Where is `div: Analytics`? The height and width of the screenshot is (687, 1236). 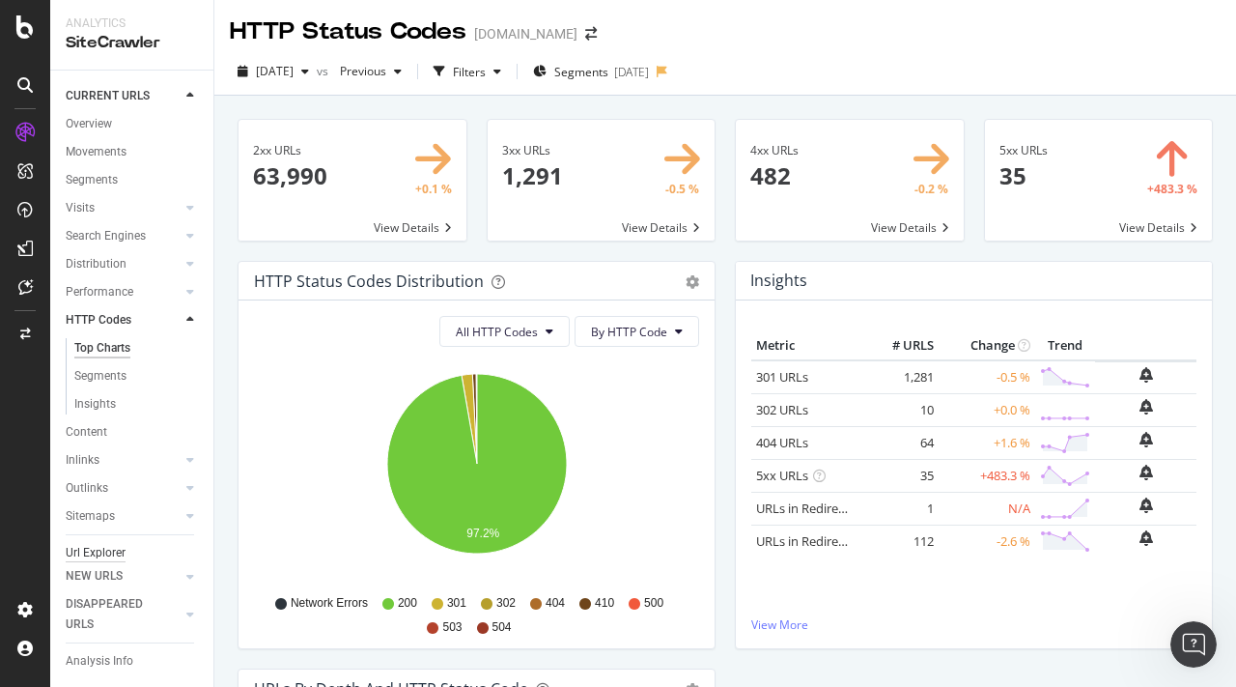
div: Analytics is located at coordinates (131, 23).